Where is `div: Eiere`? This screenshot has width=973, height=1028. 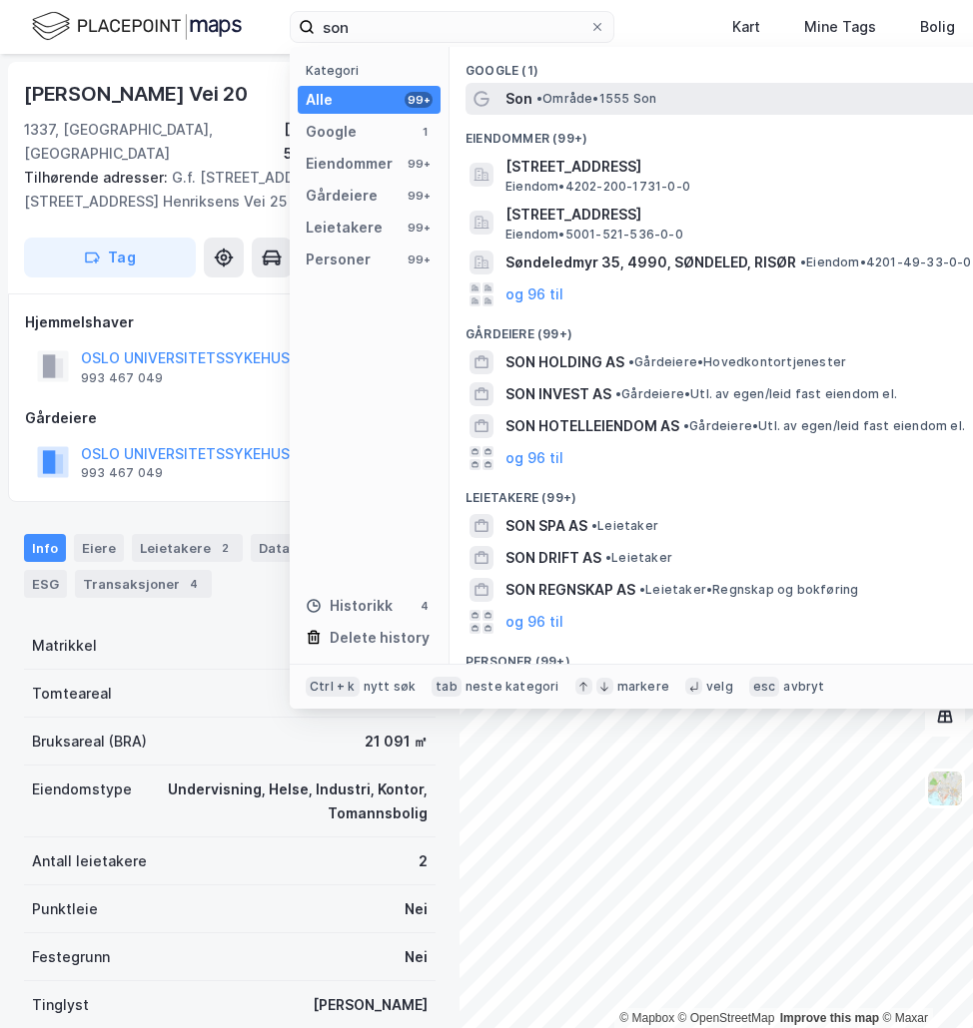
div: Eiere is located at coordinates (99, 548).